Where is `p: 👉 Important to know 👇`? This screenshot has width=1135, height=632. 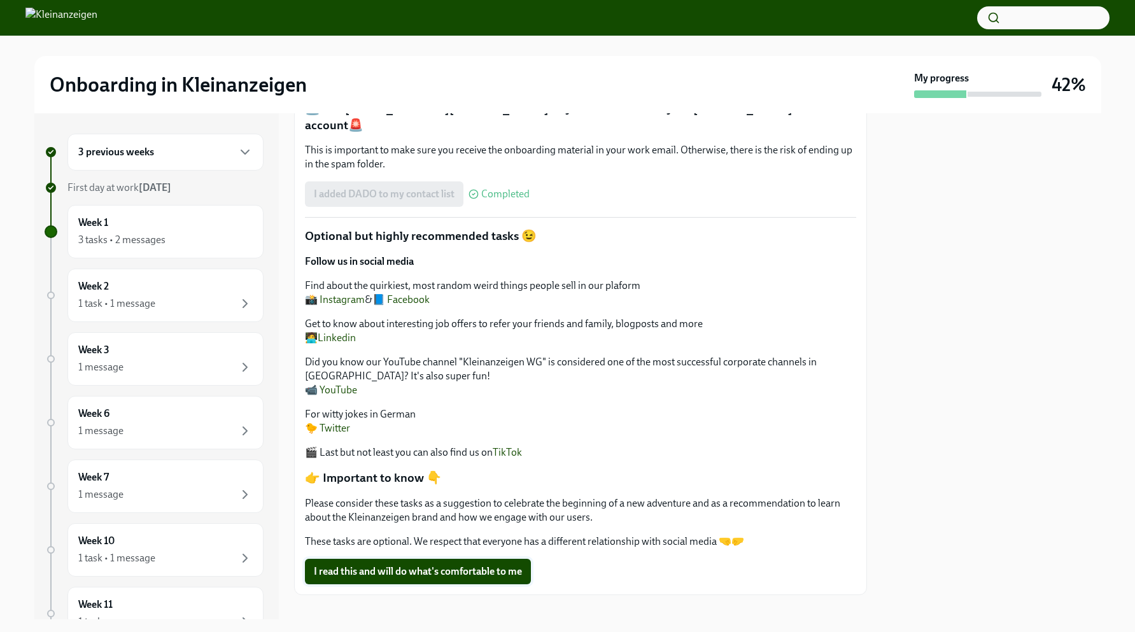 p: 👉 Important to know 👇 is located at coordinates (581, 478).